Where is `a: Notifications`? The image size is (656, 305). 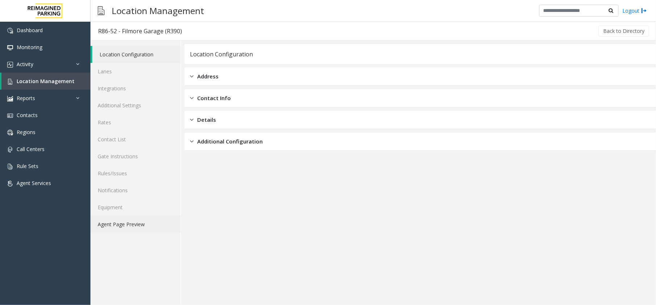
a: Notifications is located at coordinates (135, 190).